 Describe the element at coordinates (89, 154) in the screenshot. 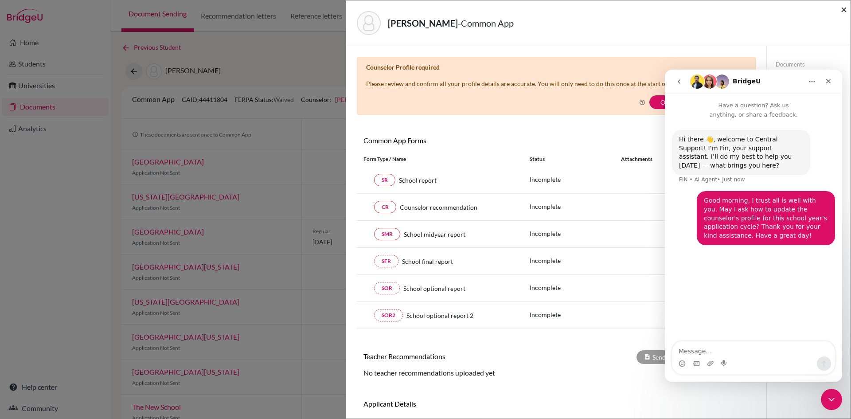

I see `div: user says…` at that location.